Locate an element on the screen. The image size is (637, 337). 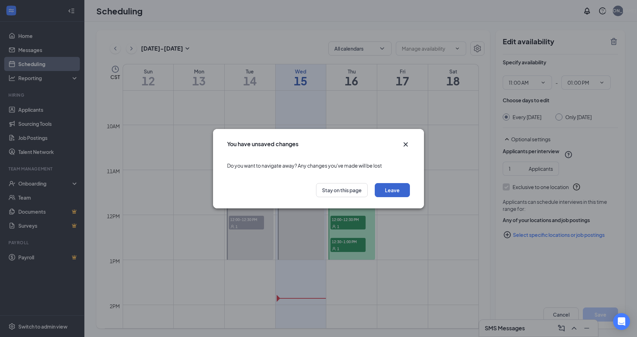
div: Open Intercom Messenger is located at coordinates (622, 322).